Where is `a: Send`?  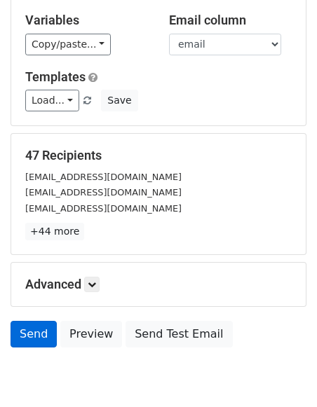
a: Send is located at coordinates (34, 334).